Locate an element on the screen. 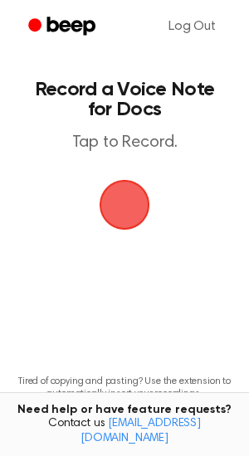 The width and height of the screenshot is (249, 456). button: Beep Logo is located at coordinates (124, 205).